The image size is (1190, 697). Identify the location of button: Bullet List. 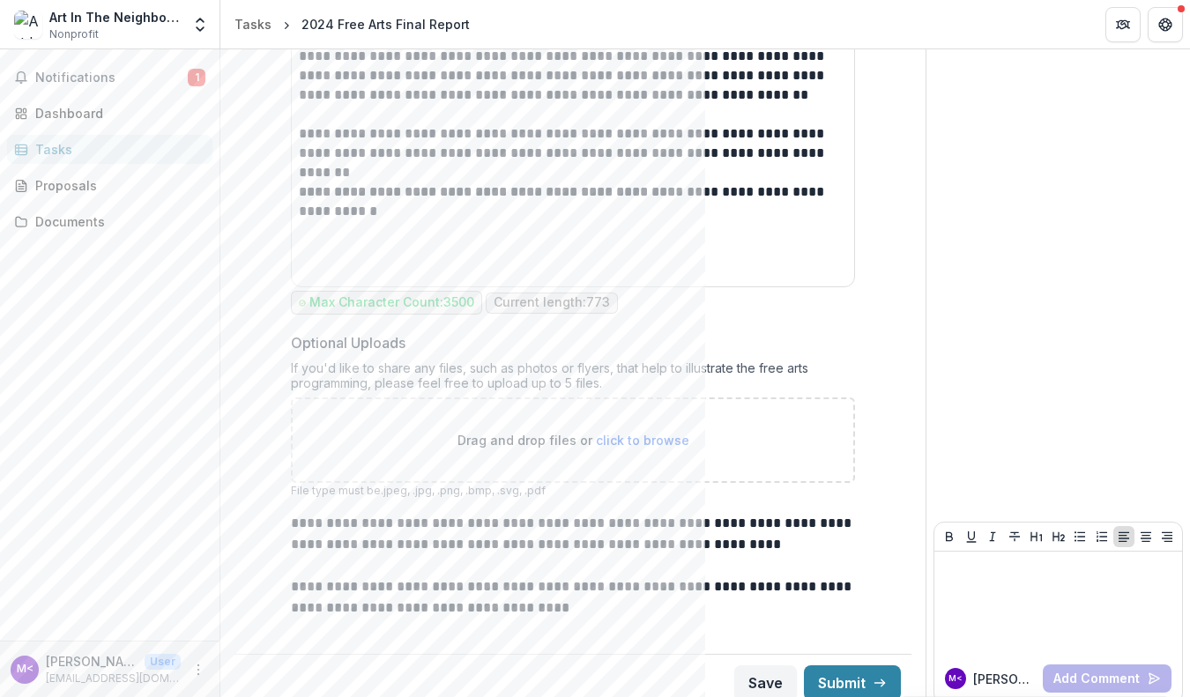
(1080, 537).